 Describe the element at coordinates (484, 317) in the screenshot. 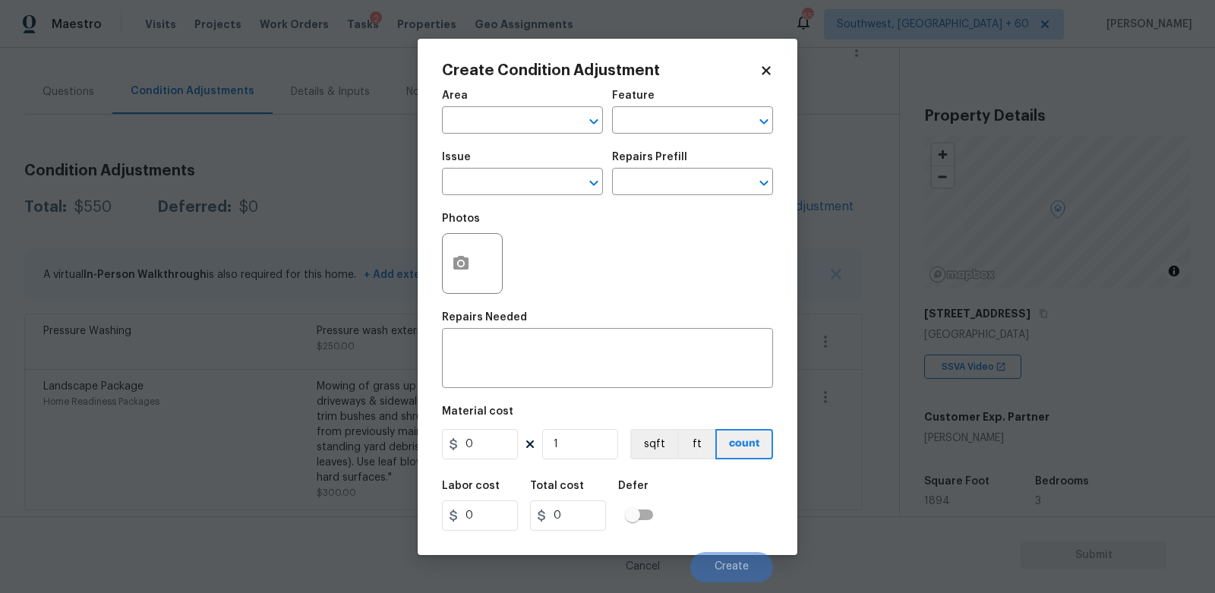

I see `h5: Repairs Needed` at that location.